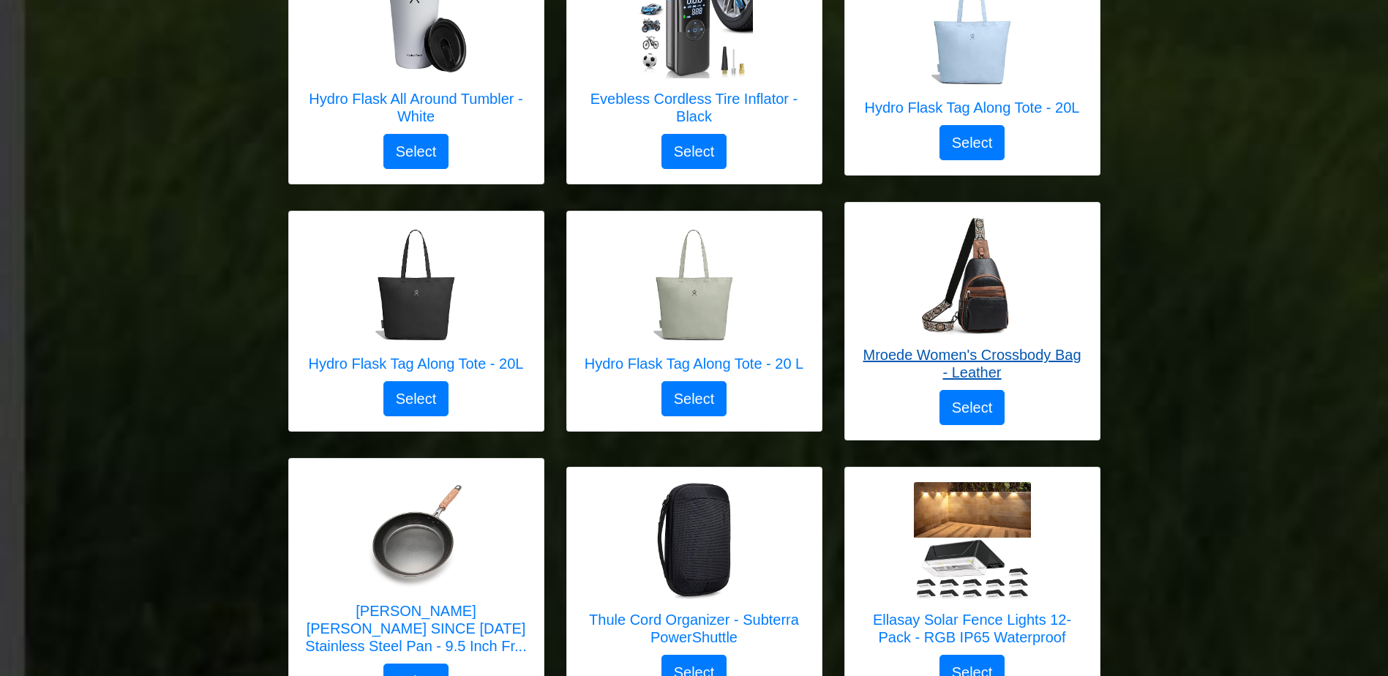 The height and width of the screenshot is (676, 1388). Describe the element at coordinates (973, 541) in the screenshot. I see `img: Ellasay Solar Fence Lights 12-Pack - RGB IP65 Waterproof` at that location.